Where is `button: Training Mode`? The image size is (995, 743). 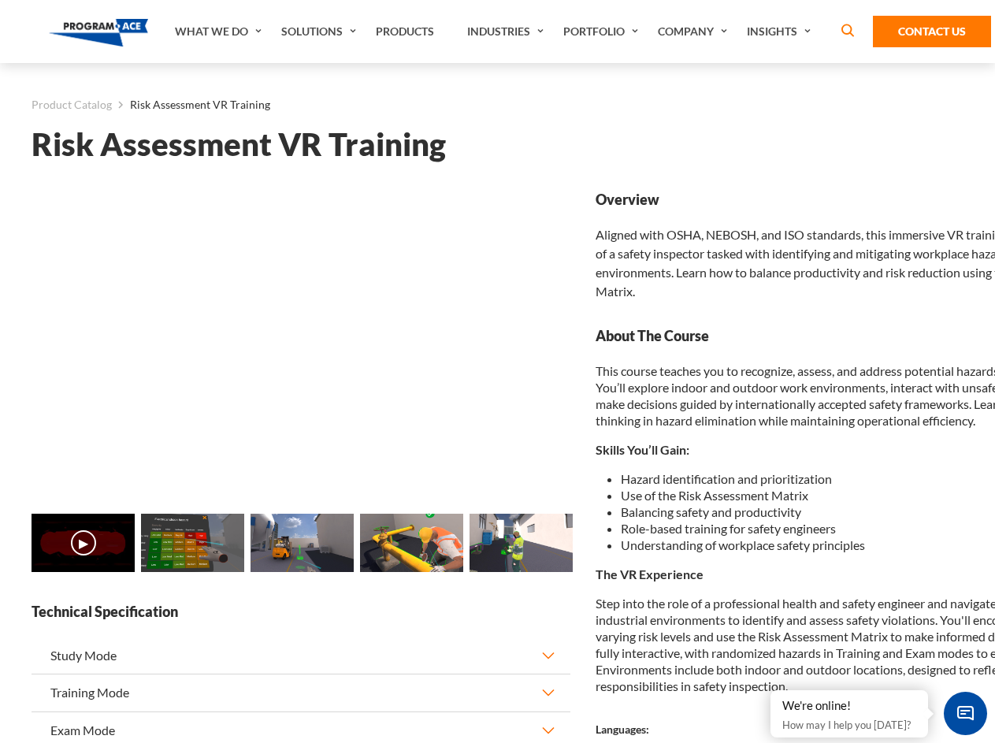 button: Training Mode is located at coordinates (301, 692).